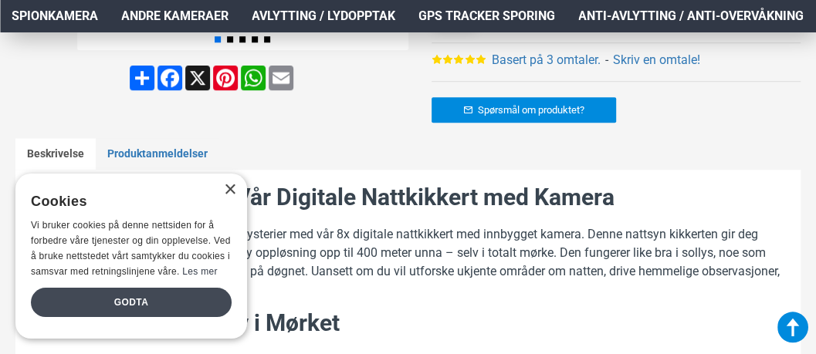  I want to click on a: Spørsmål om produktet?, so click(523, 110).